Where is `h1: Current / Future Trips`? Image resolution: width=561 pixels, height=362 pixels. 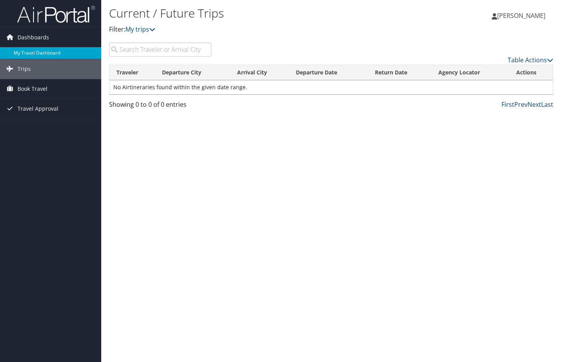 h1: Current / Future Trips is located at coordinates (257, 13).